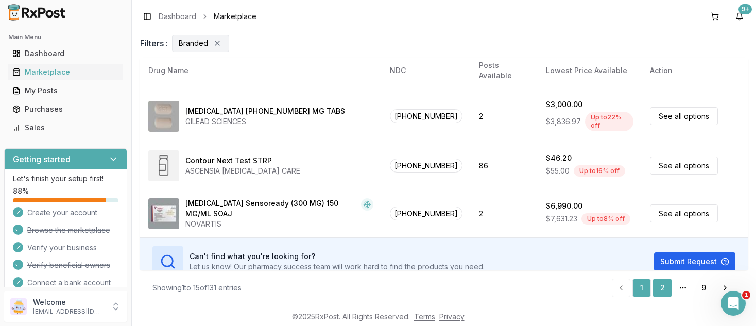  I want to click on img: Complera 200-25-300 MG TABS, so click(164, 116).